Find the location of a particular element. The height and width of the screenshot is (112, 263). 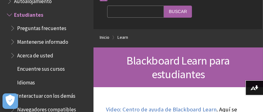

a: Learn is located at coordinates (123, 37).